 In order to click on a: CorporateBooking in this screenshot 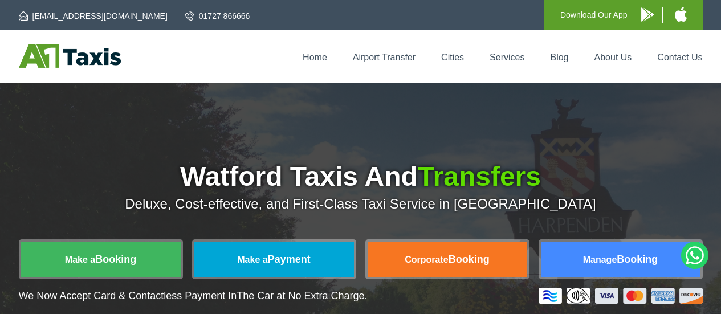, I will do `click(447, 259)`.